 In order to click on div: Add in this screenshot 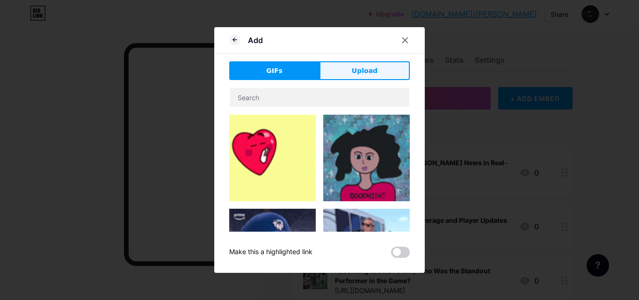, I will do `click(255, 40)`.